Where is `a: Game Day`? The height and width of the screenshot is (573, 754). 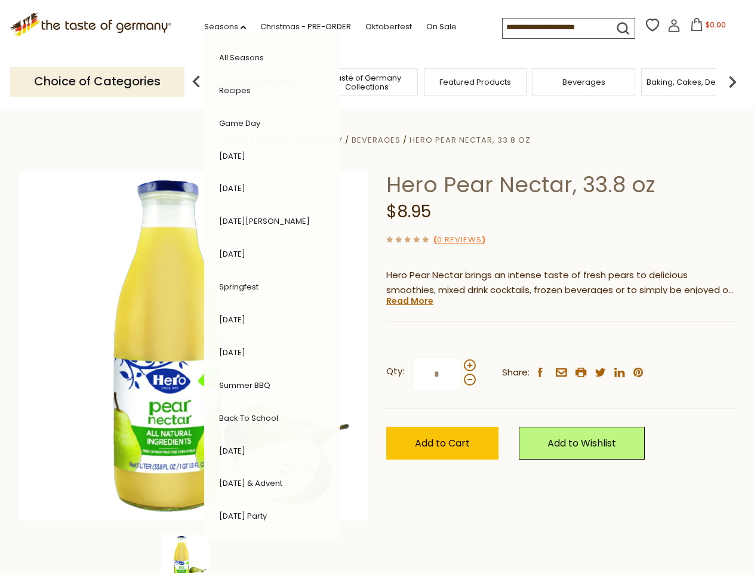 a: Game Day is located at coordinates (240, 123).